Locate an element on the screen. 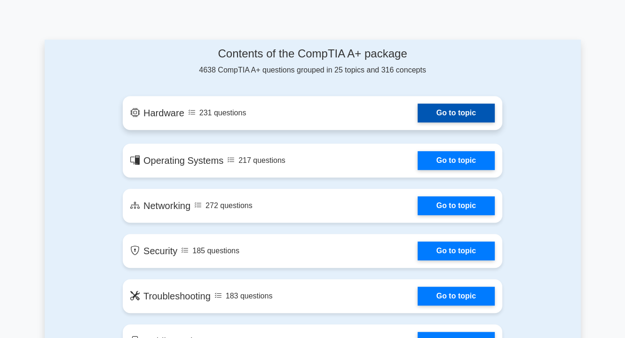 The width and height of the screenshot is (625, 338). div: 4638 CompTIA A+ questions grouped in 25 topics and 316 concepts is located at coordinates (312, 61).